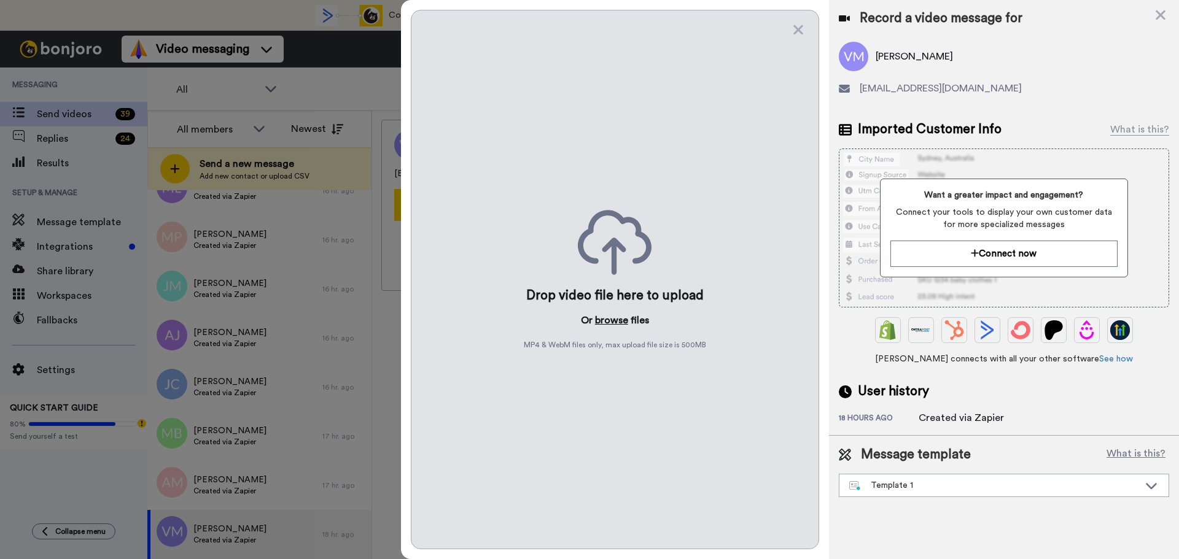 Image resolution: width=1179 pixels, height=559 pixels. I want to click on img: Hubspot, so click(954, 330).